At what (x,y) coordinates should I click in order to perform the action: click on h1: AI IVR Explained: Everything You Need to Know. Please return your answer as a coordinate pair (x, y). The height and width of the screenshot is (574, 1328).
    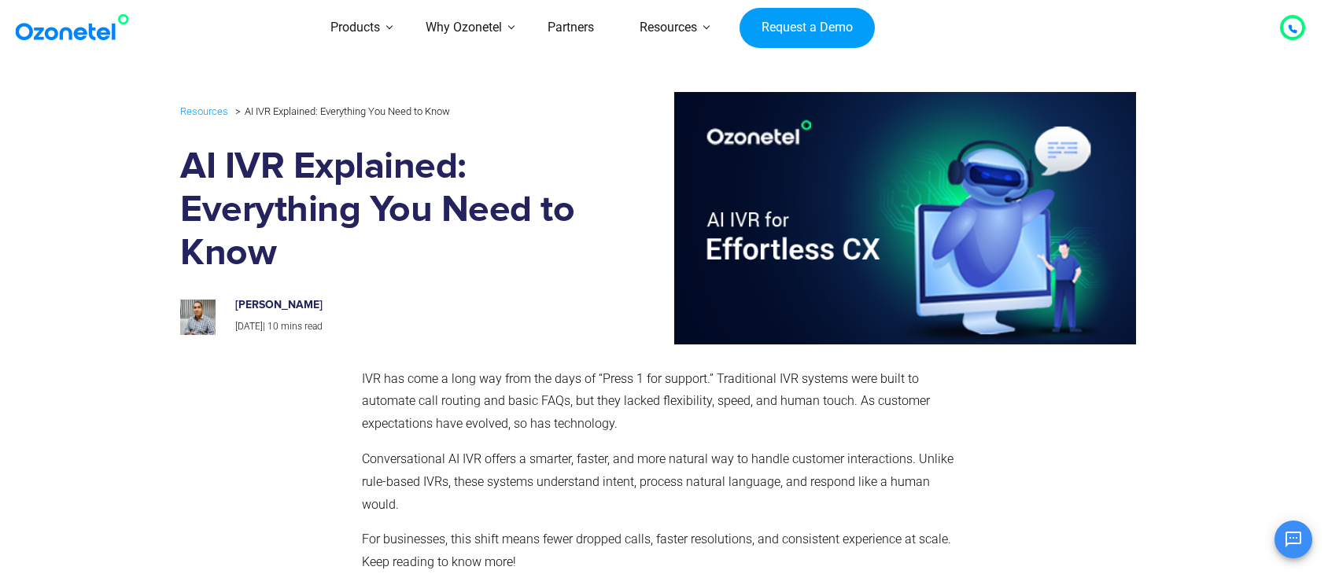
    Looking at the image, I should click on (381, 210).